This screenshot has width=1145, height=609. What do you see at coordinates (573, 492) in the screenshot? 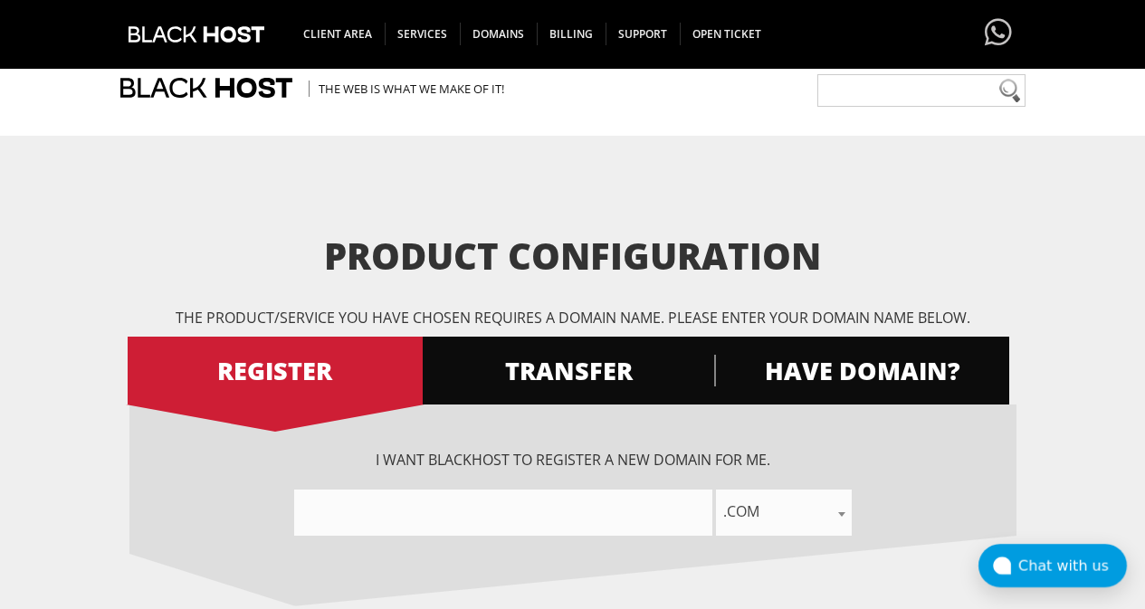
I see `div: I want BlackHOST to register a new domain for me.` at bounding box center [573, 492].